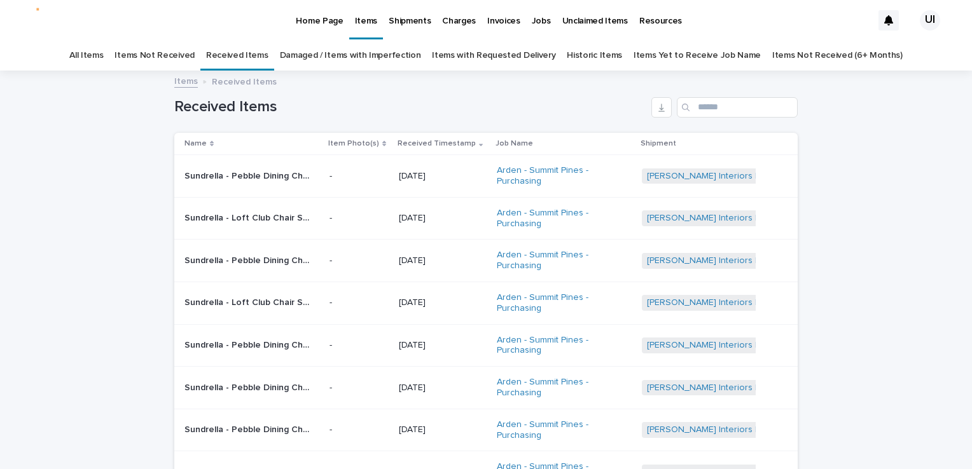  What do you see at coordinates (249, 259) in the screenshot?
I see `p: Sundrella - Pebble Dining Chair with Arms Product Code - SW4901-1 - | 70519` at bounding box center [249, 259].